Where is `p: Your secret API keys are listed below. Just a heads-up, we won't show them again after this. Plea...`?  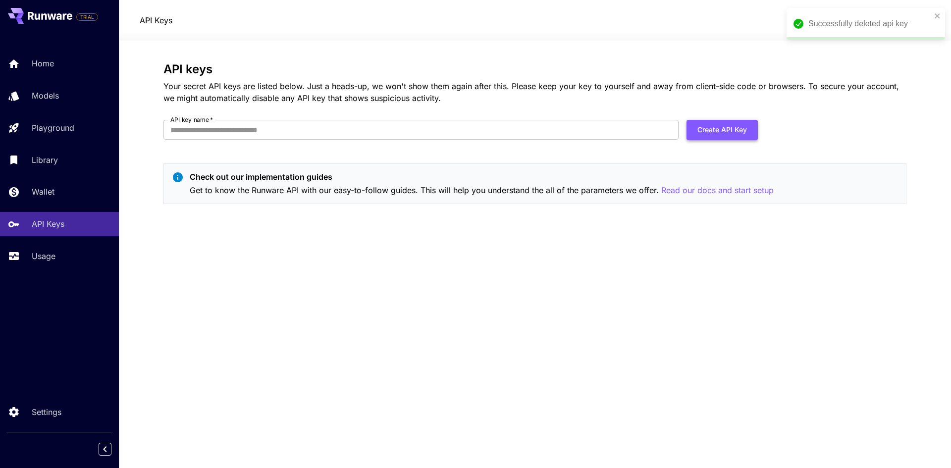 p: Your secret API keys are listed below. Just a heads-up, we won't show them again after this. Plea... is located at coordinates (535, 92).